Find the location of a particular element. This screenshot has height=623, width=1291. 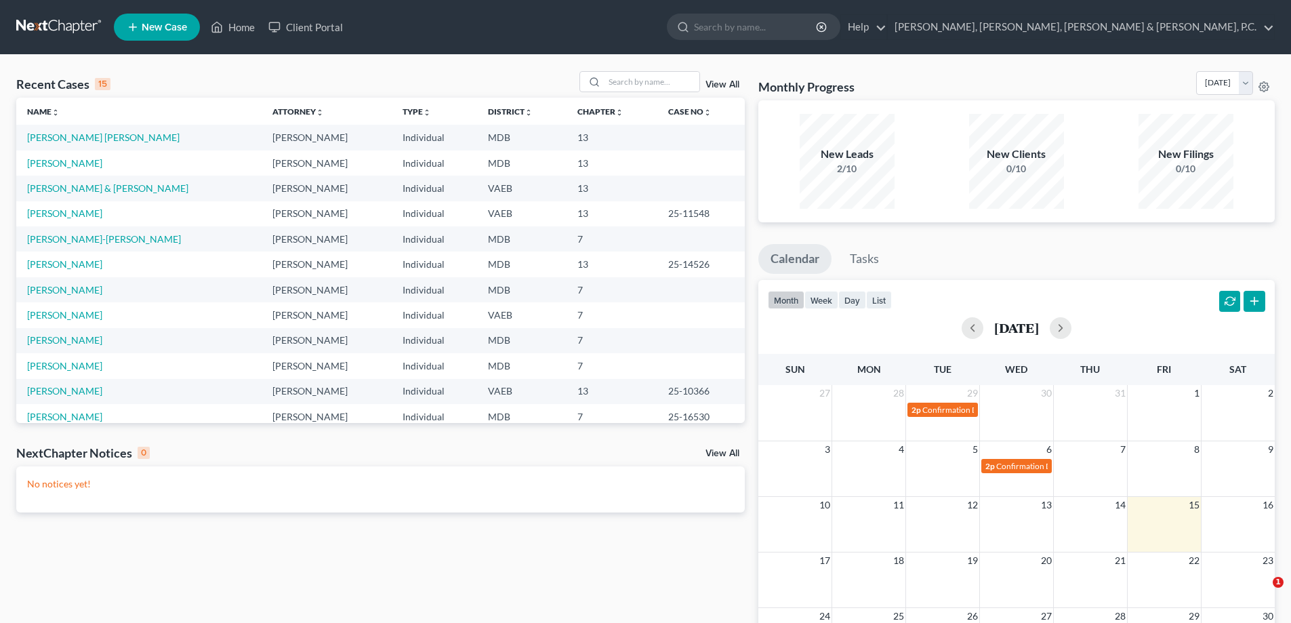

a: Case Nounfold_more is located at coordinates (690, 111).